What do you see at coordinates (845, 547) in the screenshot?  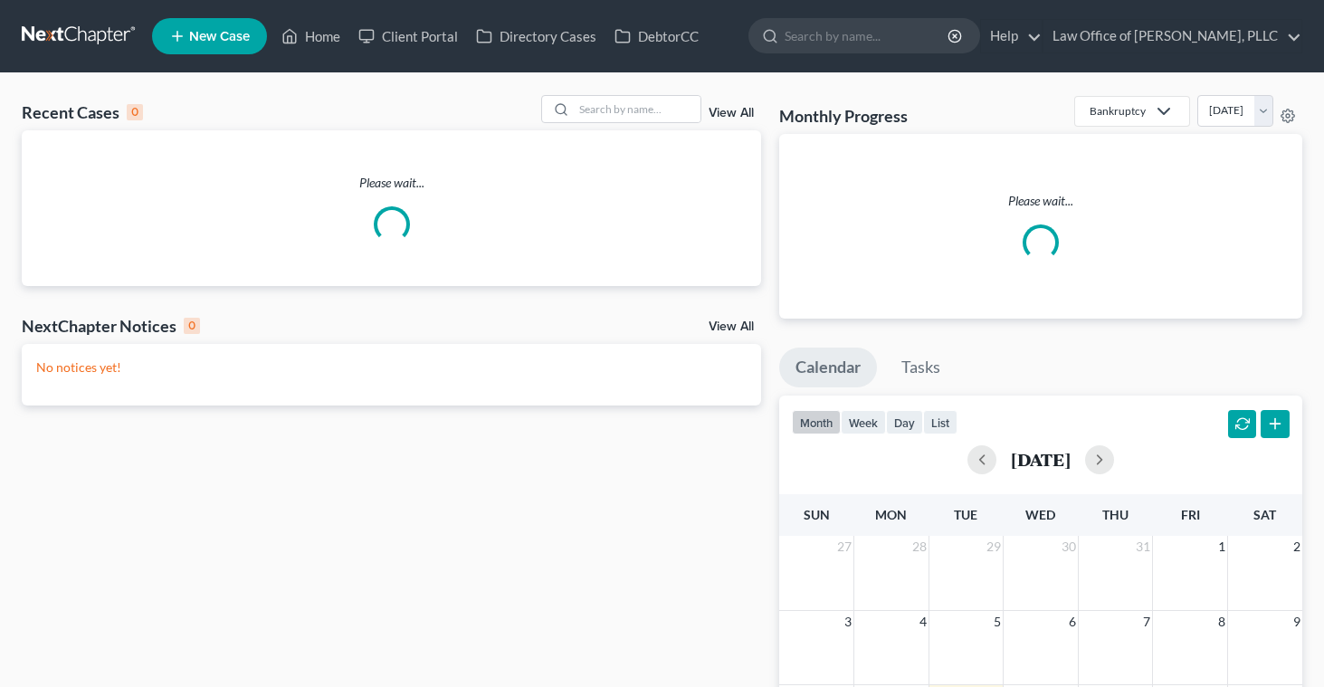 I see `span: 27` at bounding box center [845, 547].